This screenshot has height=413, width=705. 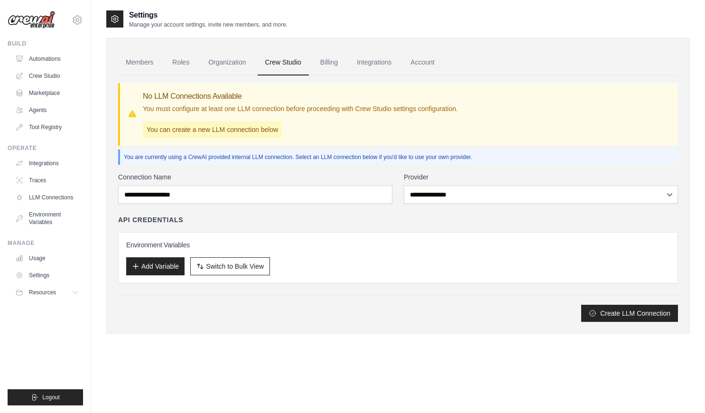 I want to click on a: LLM Connections, so click(x=47, y=197).